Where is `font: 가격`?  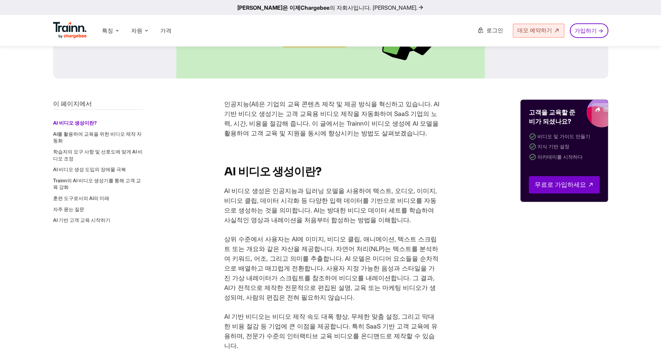
font: 가격 is located at coordinates (166, 31).